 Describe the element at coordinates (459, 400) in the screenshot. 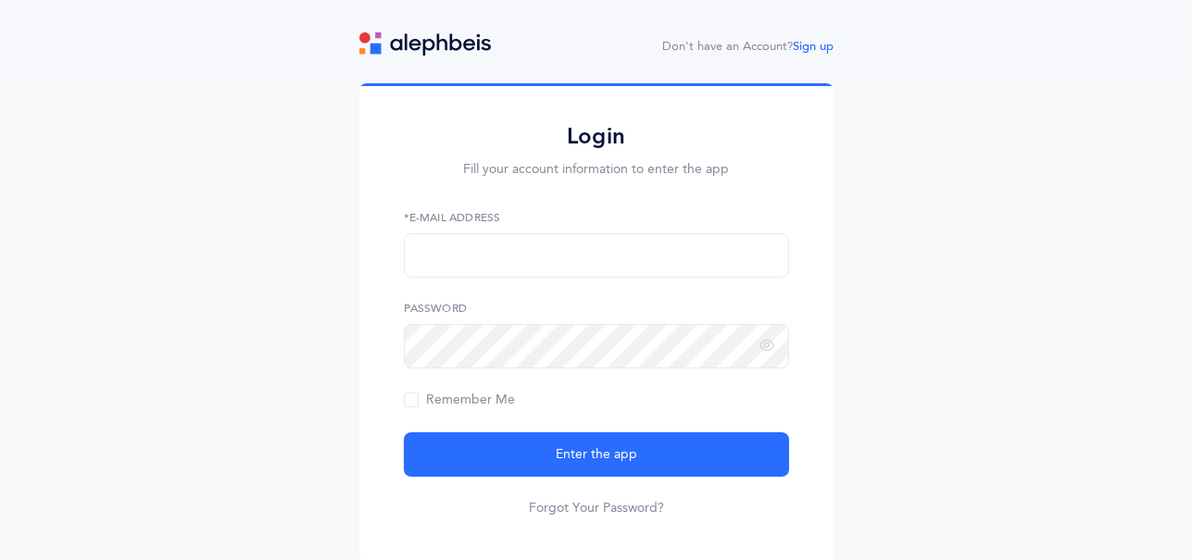

I see `span: Remember Me` at that location.